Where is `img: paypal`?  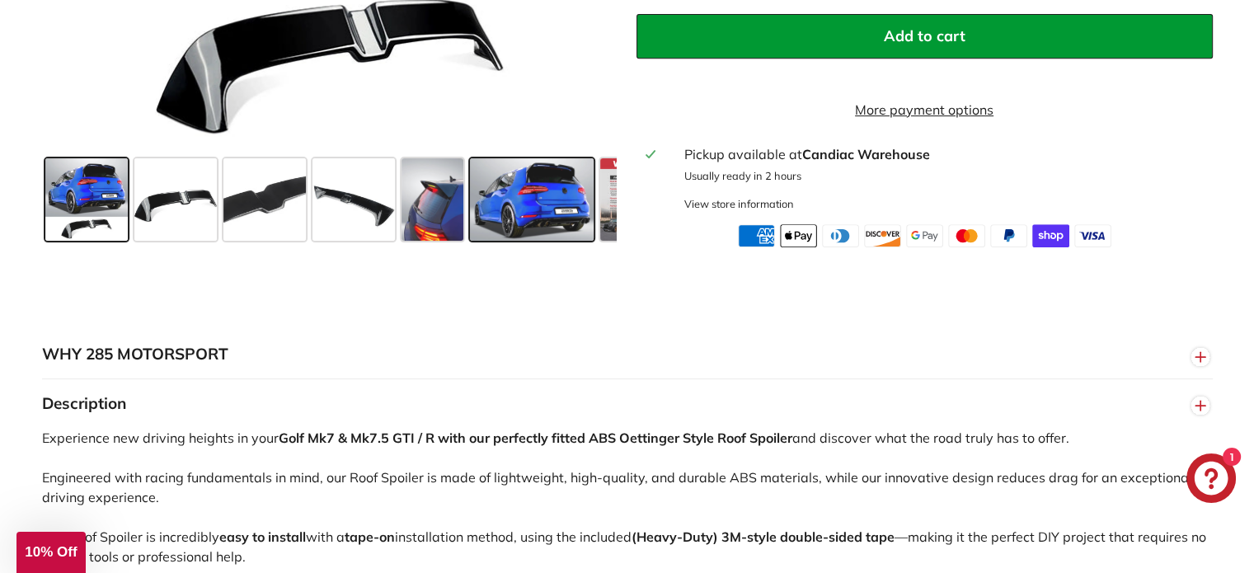
img: paypal is located at coordinates (1008, 236).